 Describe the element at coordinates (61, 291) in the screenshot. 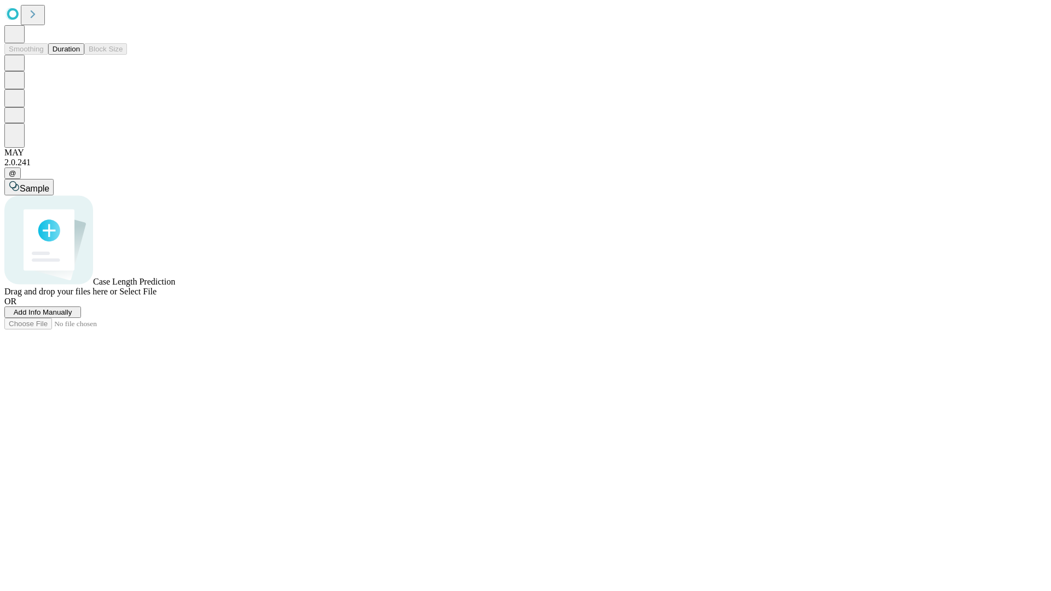

I see `span: Drag and drop your files here or` at that location.